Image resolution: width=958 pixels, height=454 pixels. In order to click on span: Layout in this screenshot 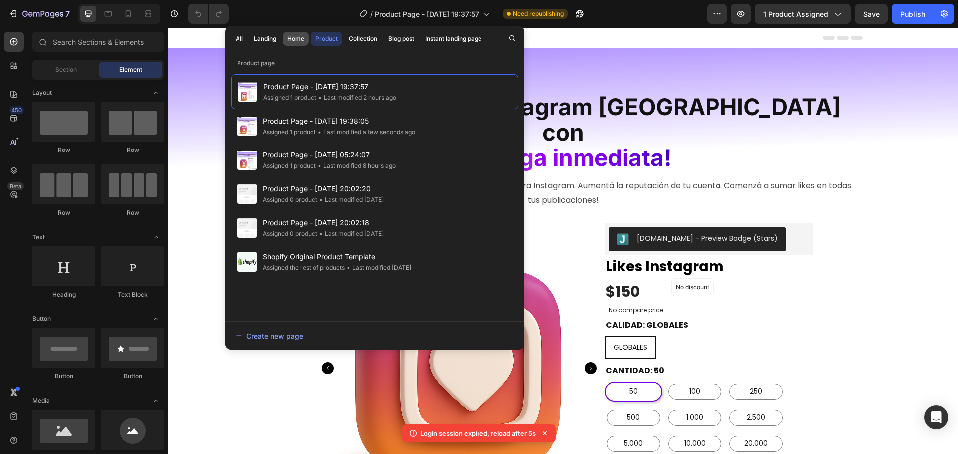, I will do `click(42, 93)`.